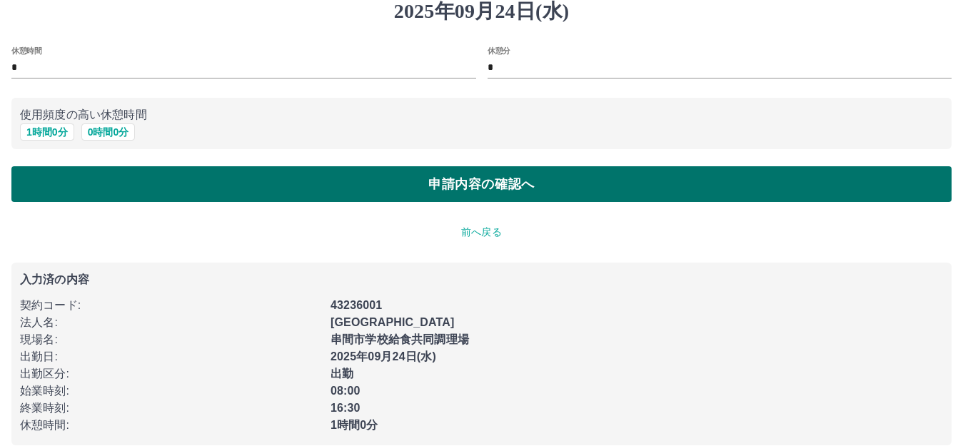 This screenshot has height=446, width=963. Describe the element at coordinates (499, 50) in the screenshot. I see `label: 休憩分` at that location.